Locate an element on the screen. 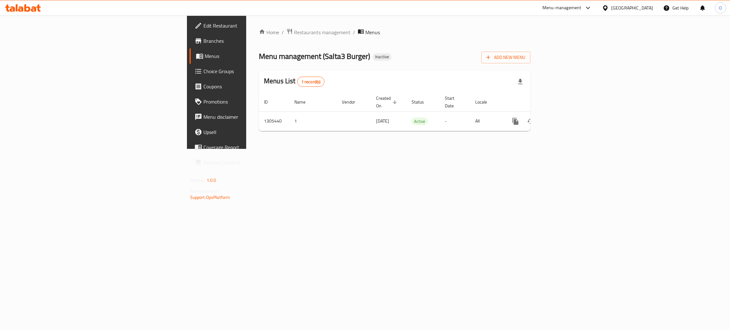 This screenshot has width=730, height=330. span: ID is located at coordinates (270, 102).